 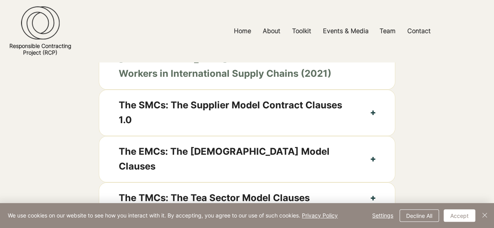 I want to click on span: Settings, so click(x=383, y=216).